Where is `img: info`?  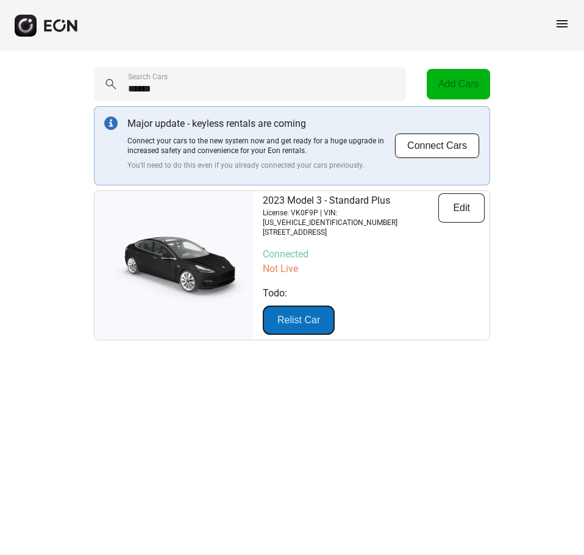
img: info is located at coordinates (111, 123).